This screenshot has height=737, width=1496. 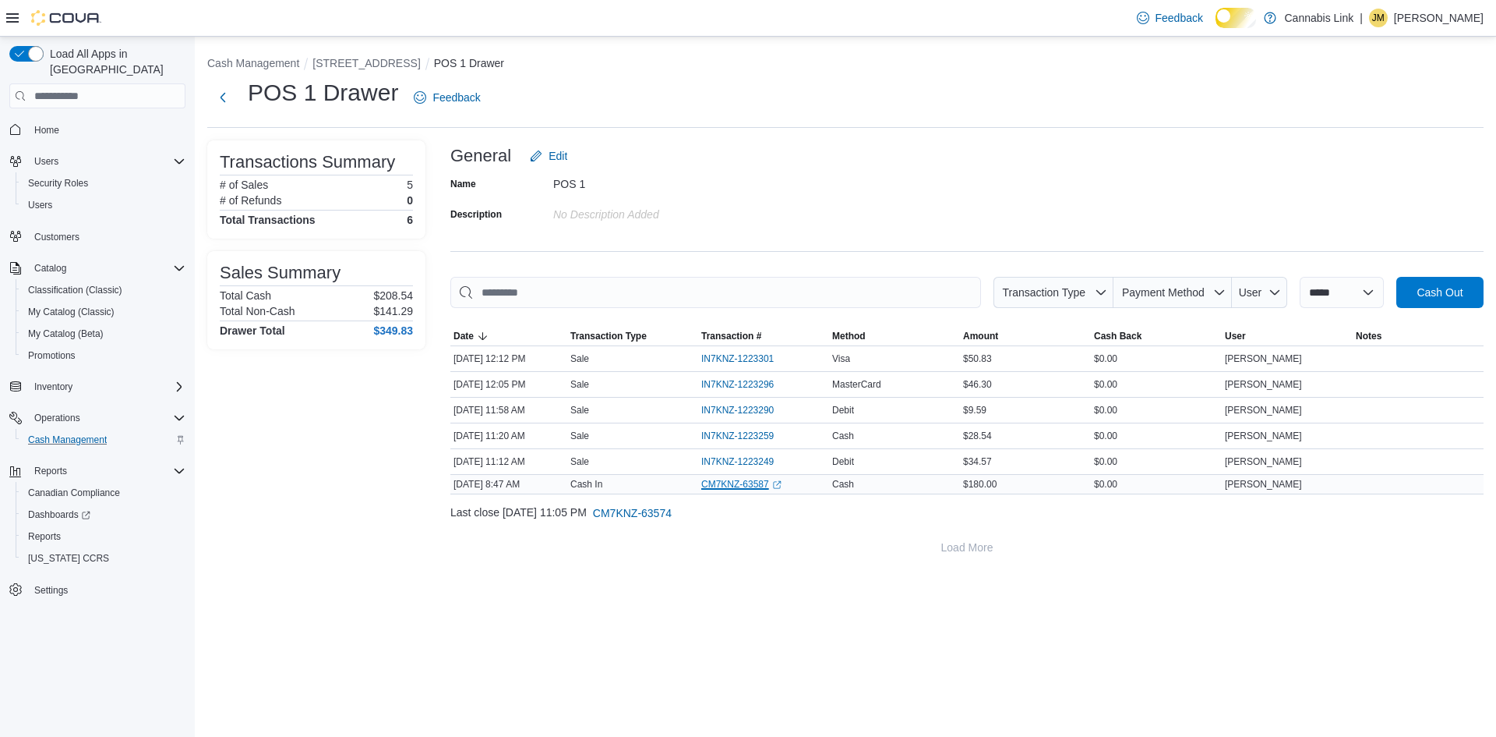 I want to click on a: Cash Management, so click(x=67, y=440).